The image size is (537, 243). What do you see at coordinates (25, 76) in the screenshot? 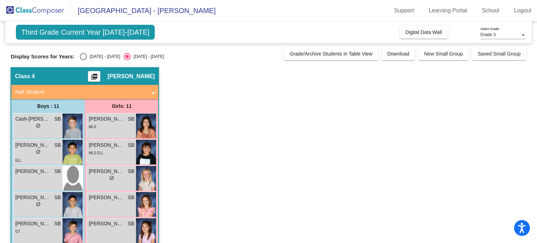
I see `span: Class 4` at bounding box center [25, 76].